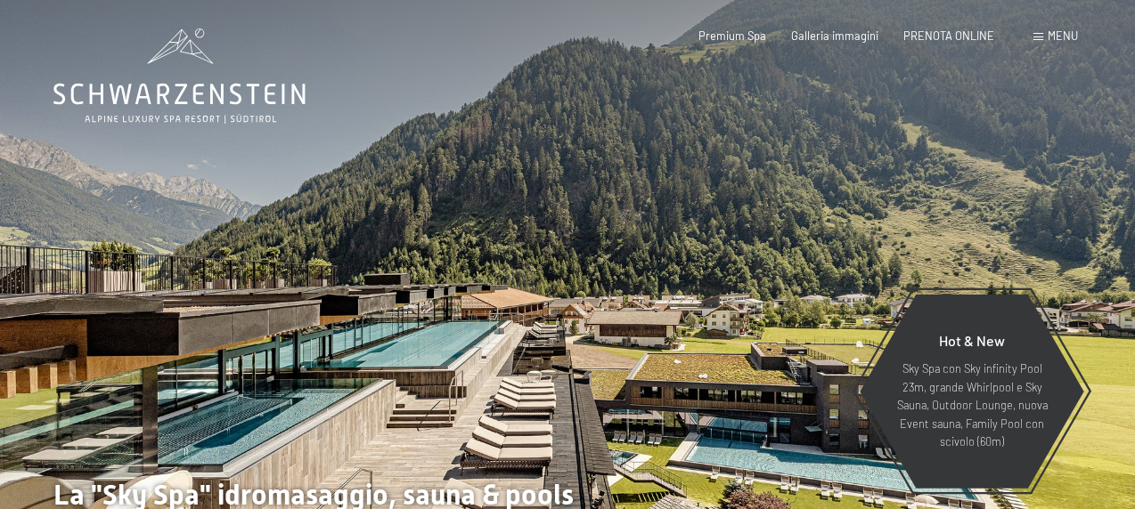  I want to click on span: PRENOTA ONLINE, so click(949, 36).